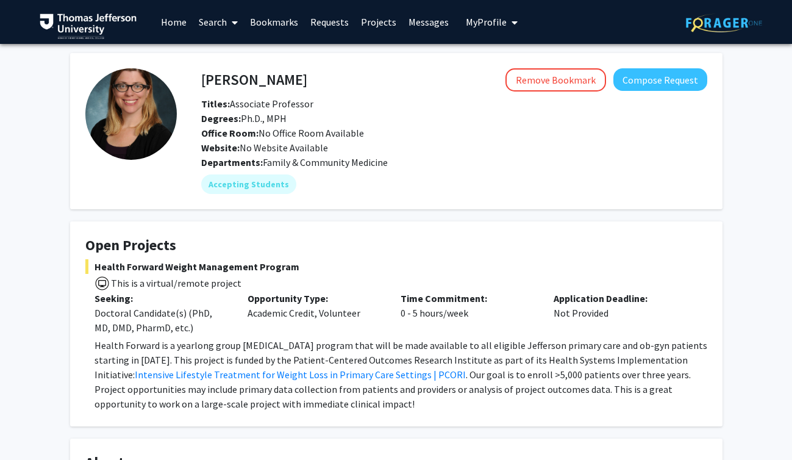  What do you see at coordinates (257, 104) in the screenshot?
I see `span: Associate Professor` at bounding box center [257, 104].